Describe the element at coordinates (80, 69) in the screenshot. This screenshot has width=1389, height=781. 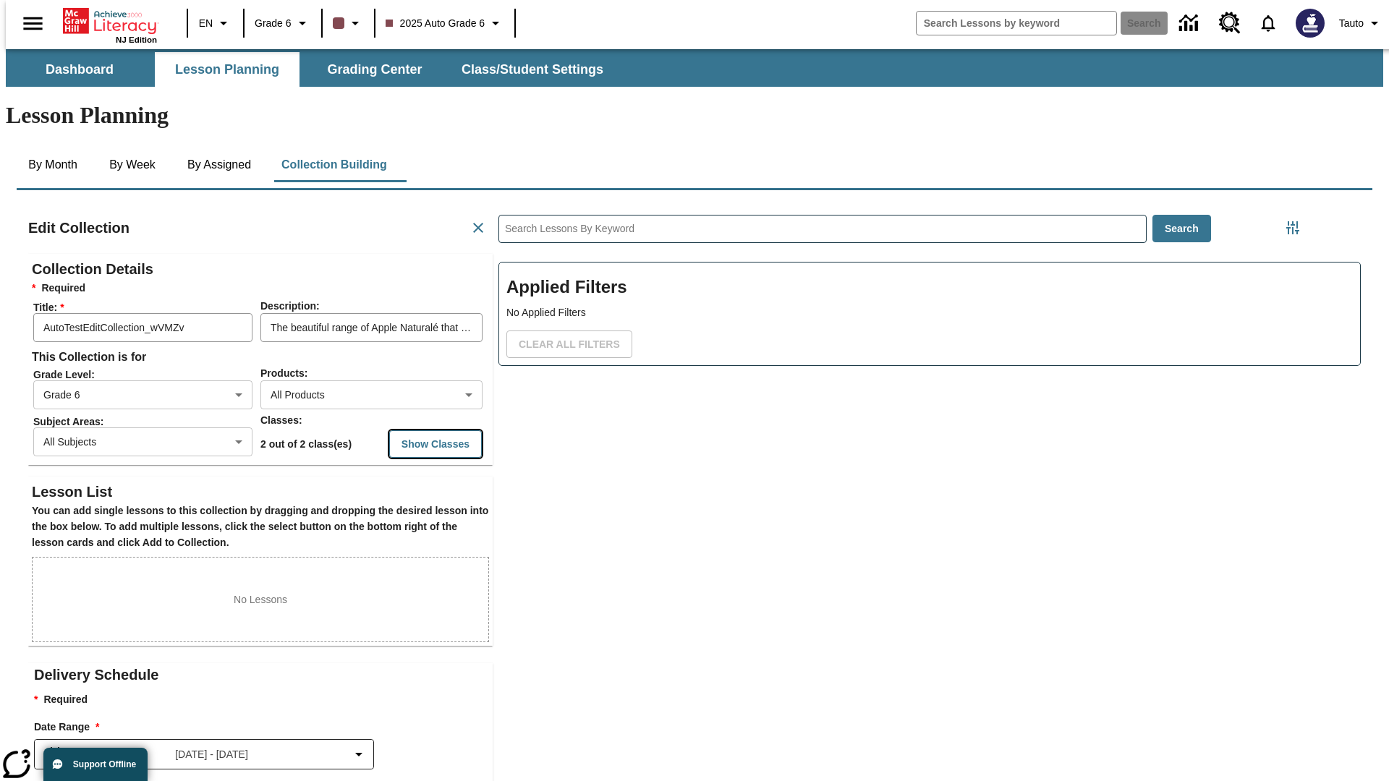
I see `span: Dashboard` at that location.